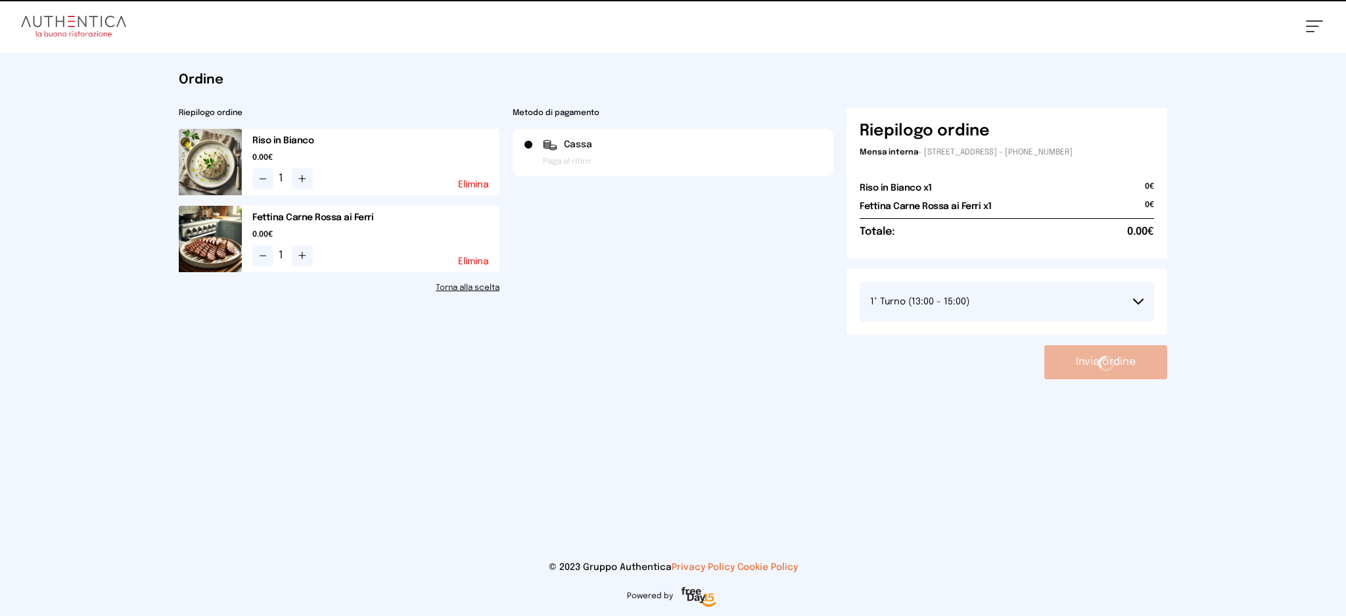 The image size is (1346, 616). Describe the element at coordinates (650, 596) in the screenshot. I see `span: Powered by` at that location.